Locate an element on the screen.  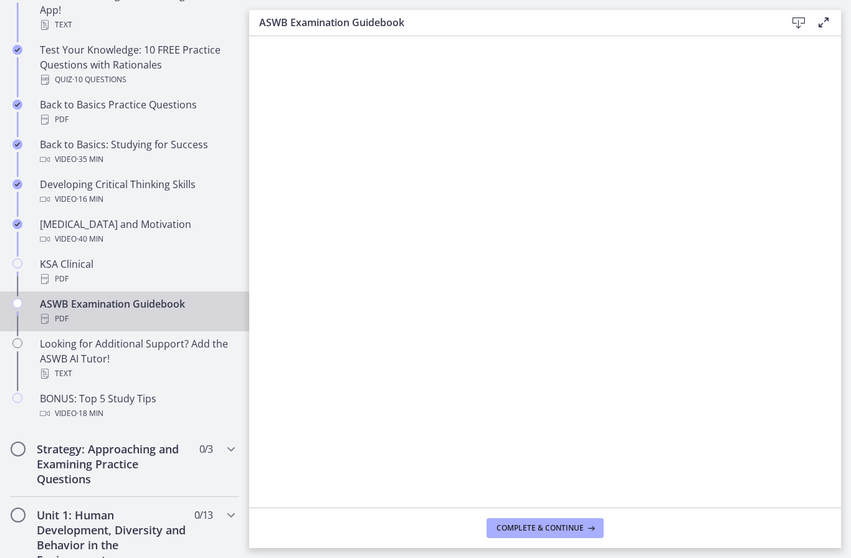
span: · 40 min is located at coordinates (90, 239).